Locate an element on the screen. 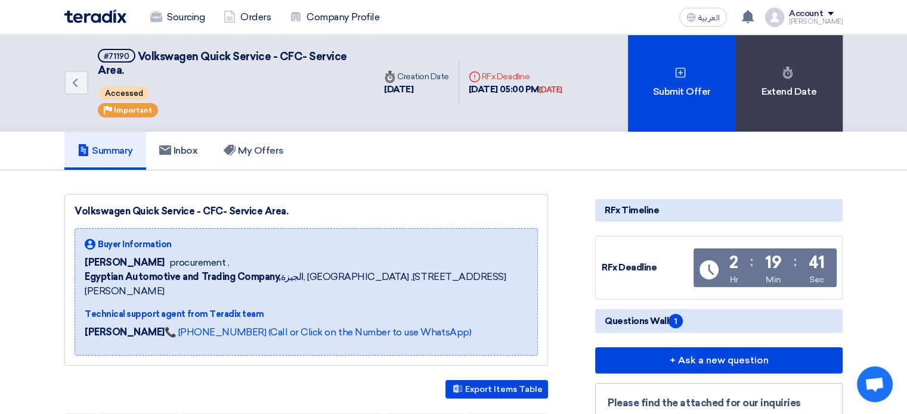 Image resolution: width=907 pixels, height=414 pixels. span: Volkswagen Quick Service - CFC- Service Area. is located at coordinates (222, 63).